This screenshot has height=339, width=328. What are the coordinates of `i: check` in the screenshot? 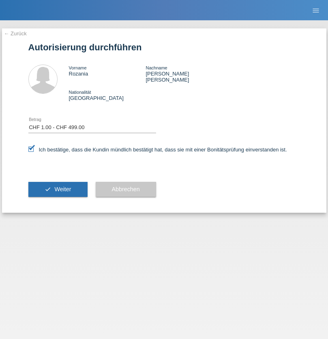 It's located at (48, 189).